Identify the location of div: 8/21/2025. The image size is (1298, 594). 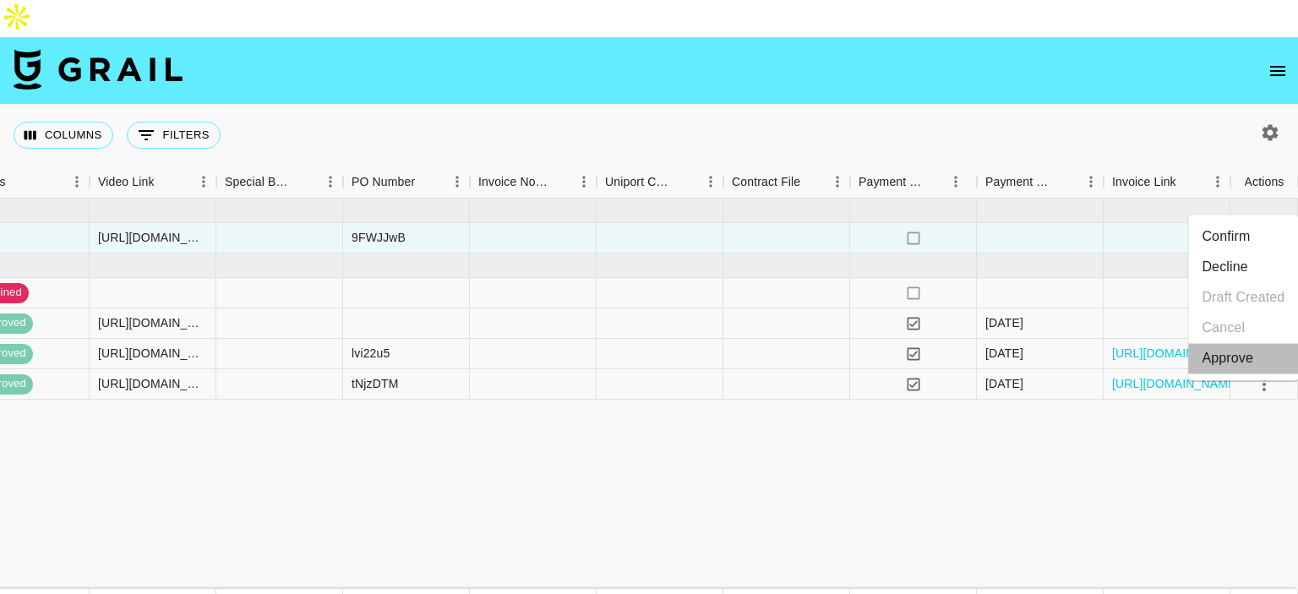
(1004, 384).